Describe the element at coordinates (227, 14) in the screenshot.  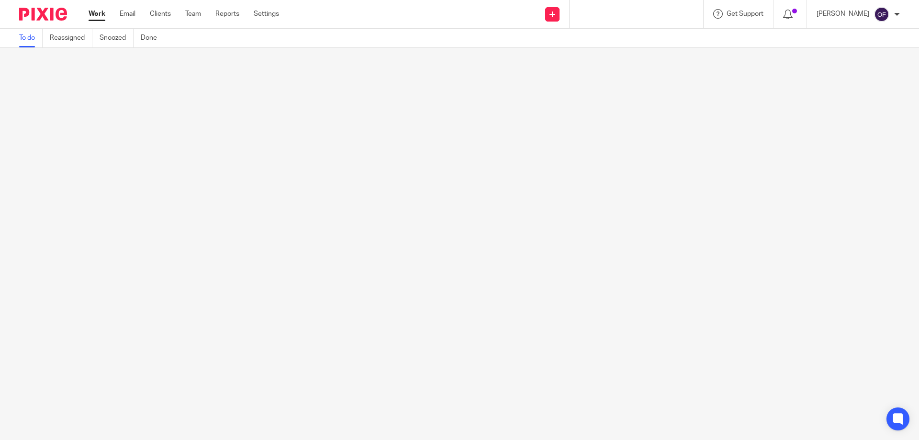
I see `a: Reports` at that location.